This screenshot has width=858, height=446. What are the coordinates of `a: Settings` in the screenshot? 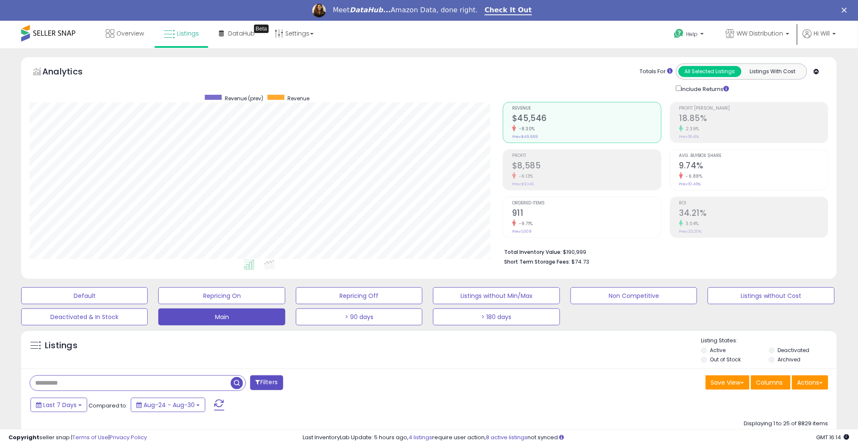 It's located at (294, 33).